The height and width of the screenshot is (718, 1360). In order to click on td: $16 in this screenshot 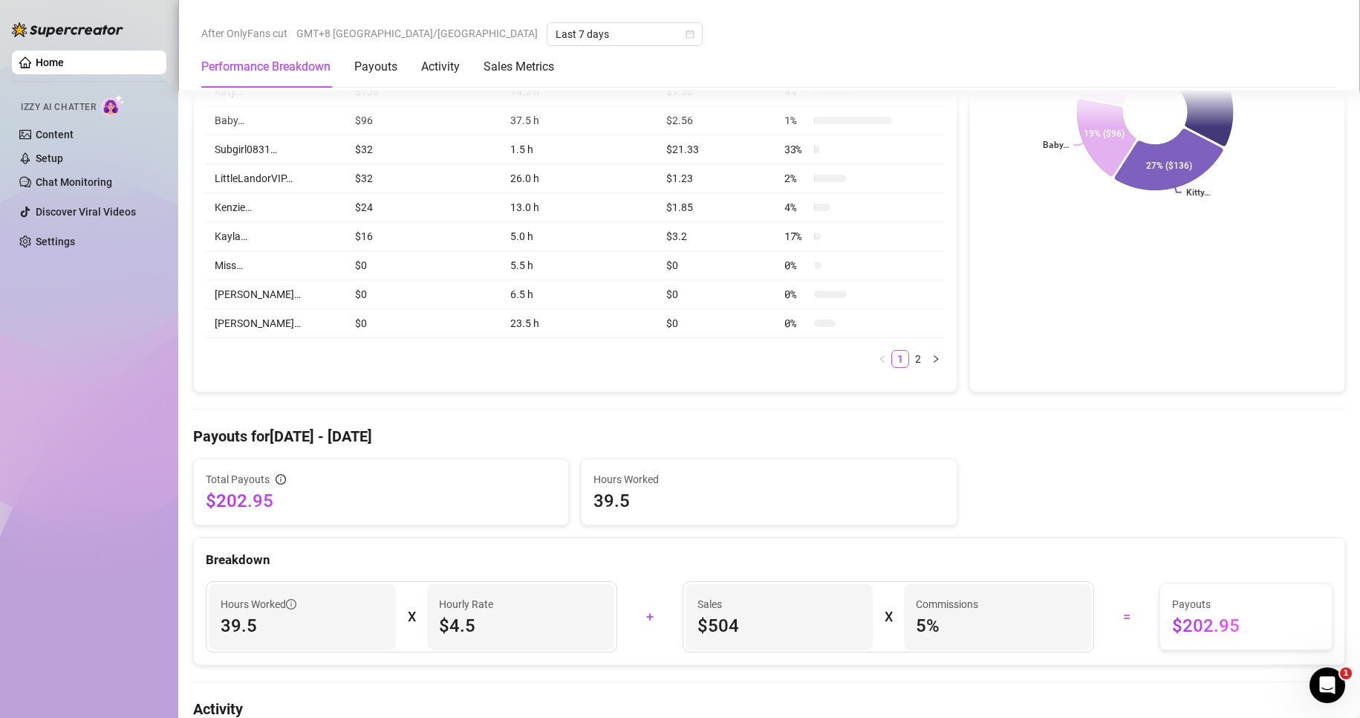, I will do `click(423, 236)`.